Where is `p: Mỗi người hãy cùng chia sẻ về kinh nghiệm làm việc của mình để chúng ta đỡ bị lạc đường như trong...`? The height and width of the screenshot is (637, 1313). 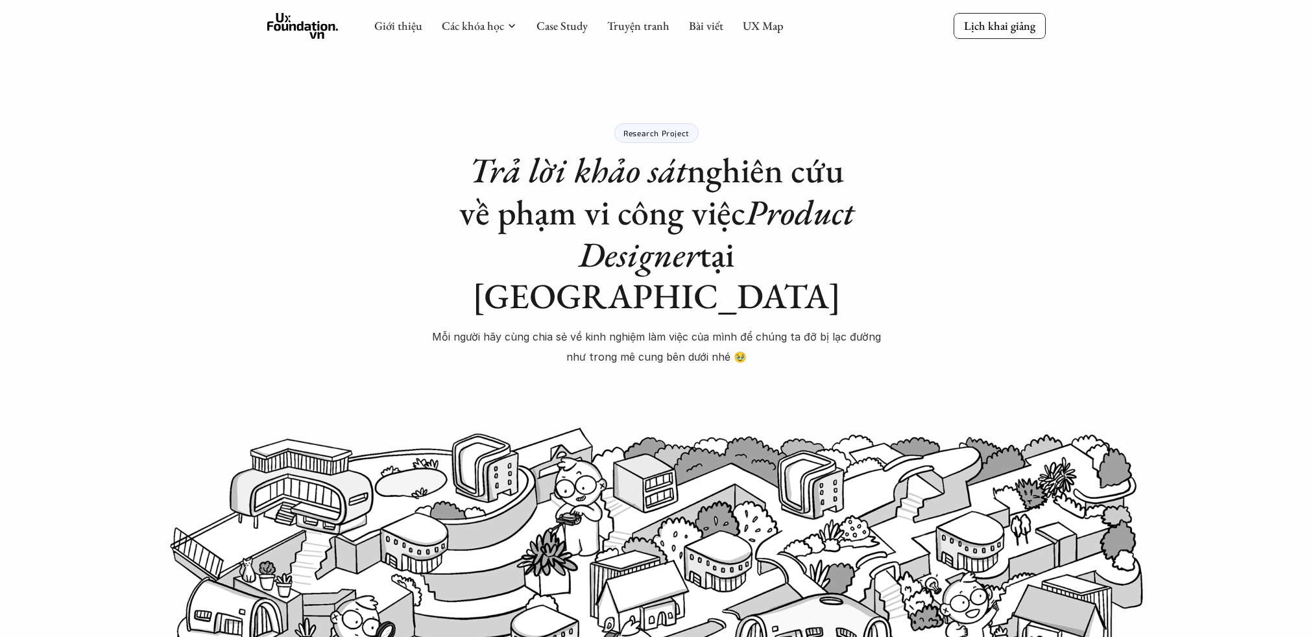
p: Mỗi người hãy cùng chia sẻ về kinh nghiệm làm việc của mình để chúng ta đỡ bị lạc đường như trong... is located at coordinates (657, 346).